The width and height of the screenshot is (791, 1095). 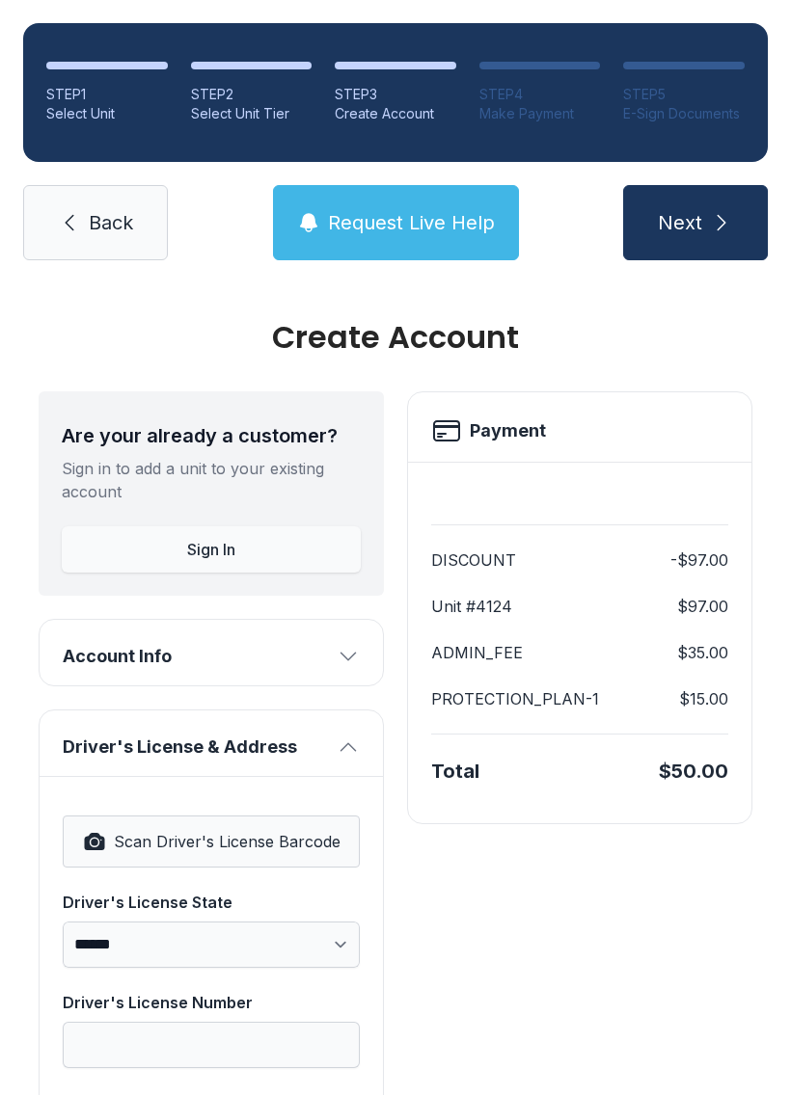 What do you see at coordinates (227, 842) in the screenshot?
I see `span: Scan Driver's License Barcode` at bounding box center [227, 842].